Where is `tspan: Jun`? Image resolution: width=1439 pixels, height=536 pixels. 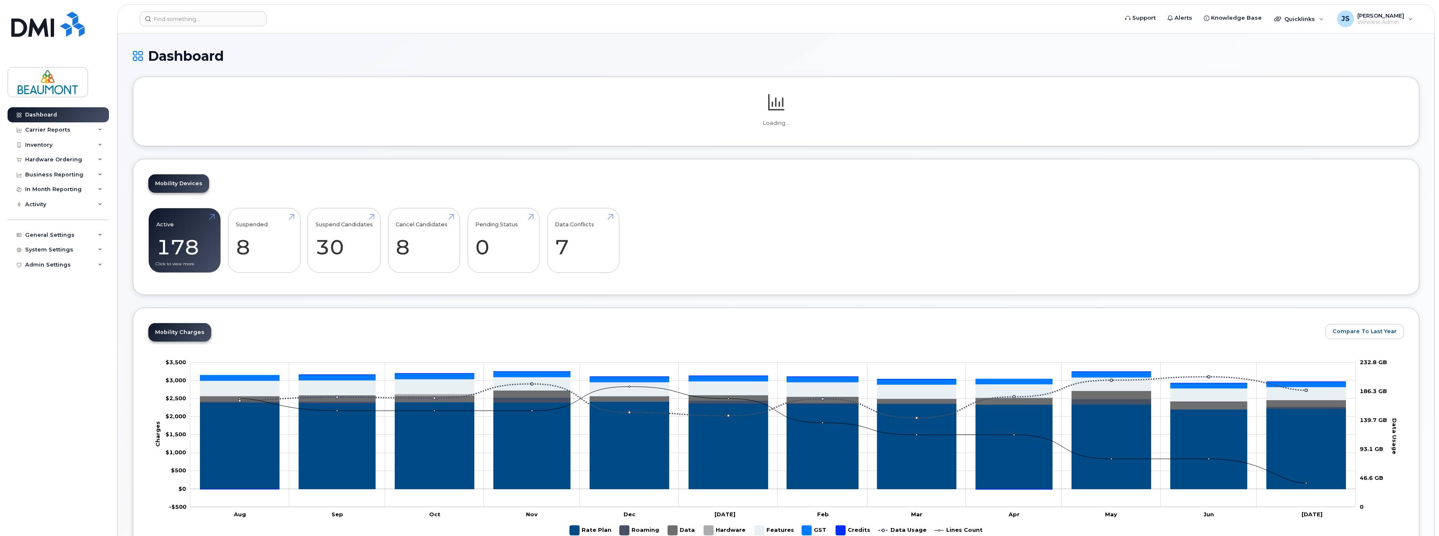 tspan: Jun is located at coordinates (1209, 514).